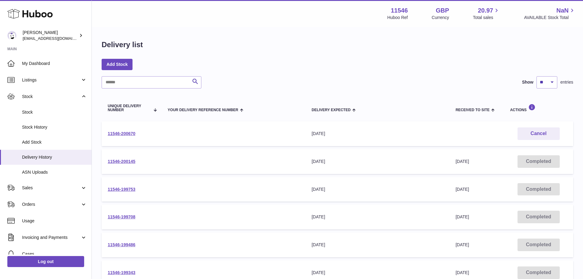 The image size is (583, 279). What do you see at coordinates (12, 35) in the screenshot?
I see `img: internalAdmin-11546@internal.huboo.com` at bounding box center [12, 35].